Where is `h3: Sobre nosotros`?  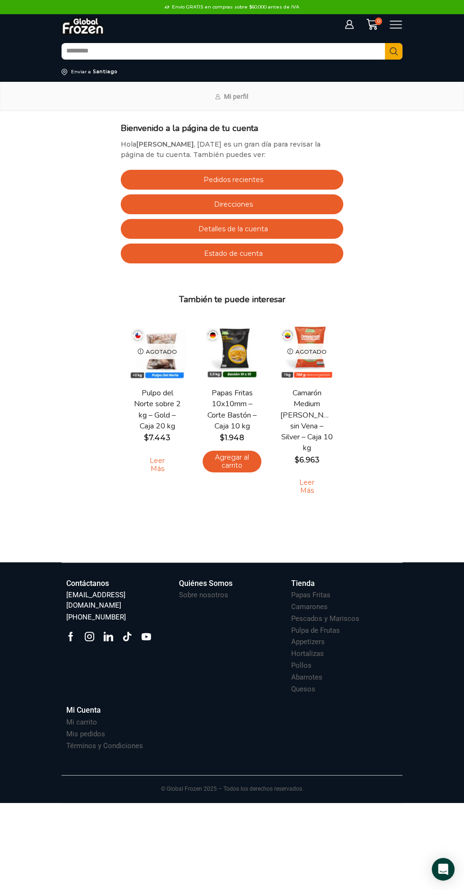 h3: Sobre nosotros is located at coordinates (203, 595).